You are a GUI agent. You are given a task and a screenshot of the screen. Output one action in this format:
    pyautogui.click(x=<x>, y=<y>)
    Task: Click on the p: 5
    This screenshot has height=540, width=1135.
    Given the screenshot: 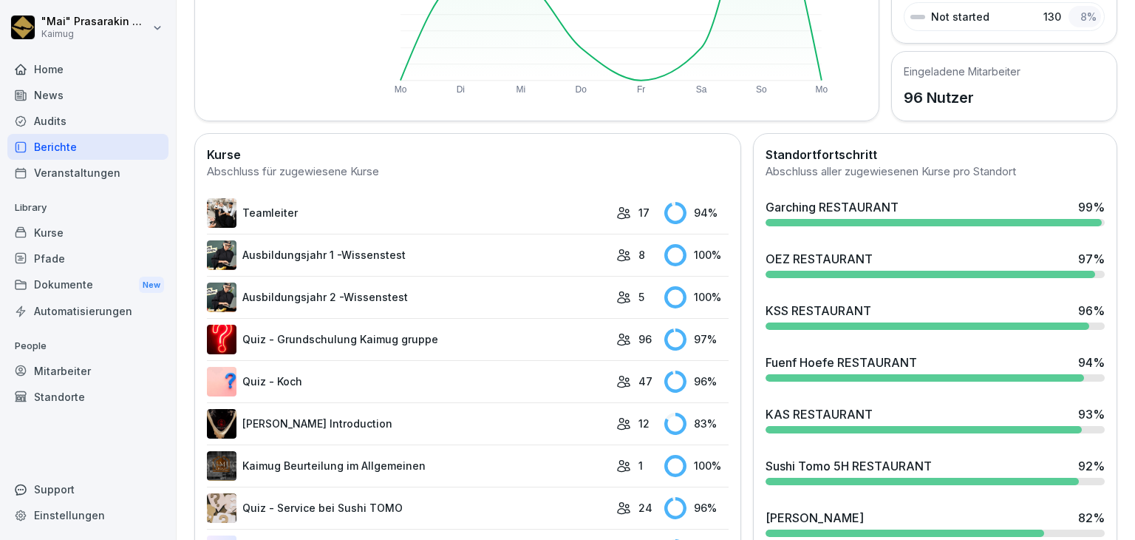 What is the action you would take?
    pyautogui.click(x=642, y=296)
    